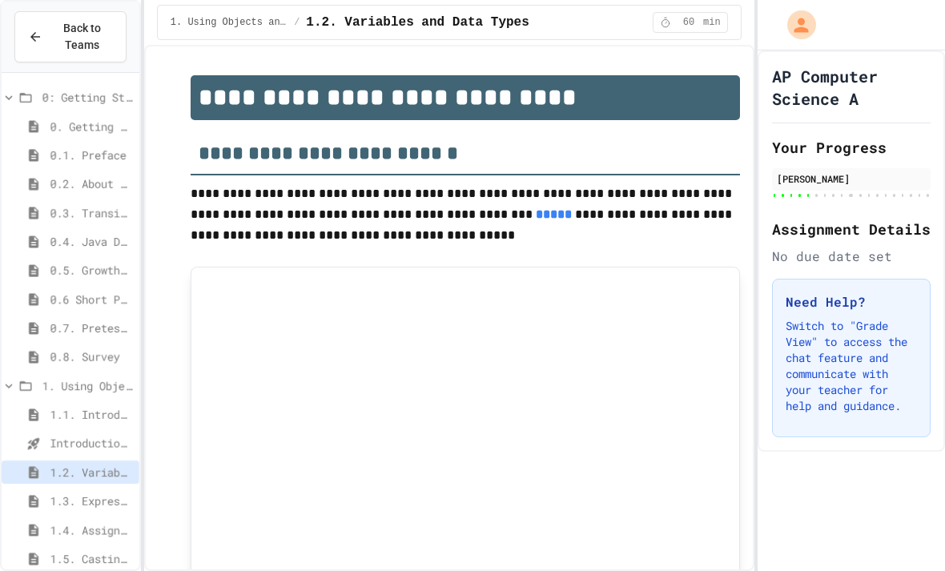 This screenshot has height=571, width=945. Describe the element at coordinates (91, 126) in the screenshot. I see `span: 0. Getting Started` at that location.